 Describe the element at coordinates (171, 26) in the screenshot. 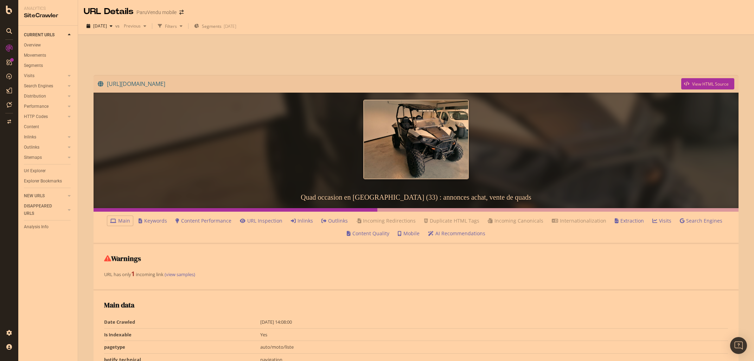

I see `div: Filters` at that location.